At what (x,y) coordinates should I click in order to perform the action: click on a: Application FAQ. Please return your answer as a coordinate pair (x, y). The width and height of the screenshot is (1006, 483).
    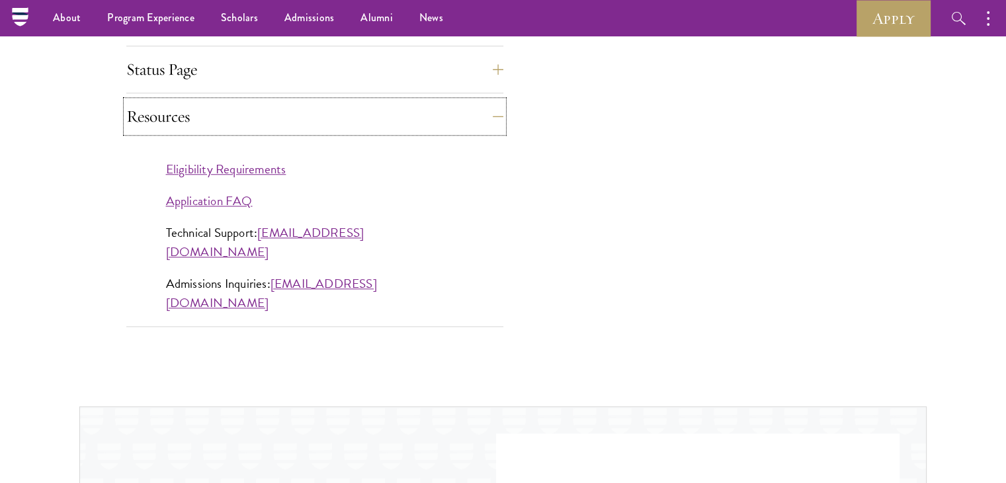
    Looking at the image, I should click on (209, 200).